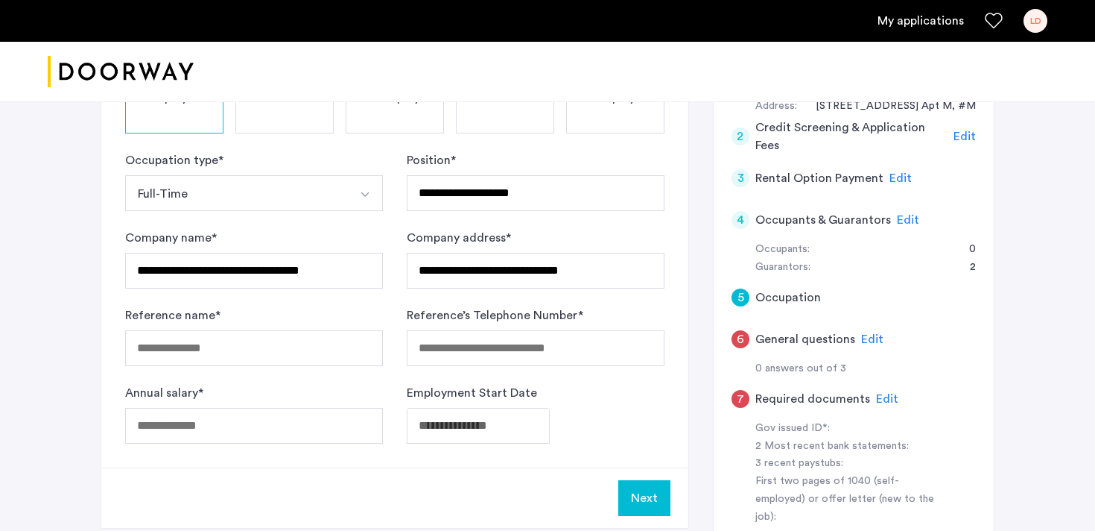 Image resolution: width=1095 pixels, height=531 pixels. Describe the element at coordinates (741, 399) in the screenshot. I see `div: 7` at that location.